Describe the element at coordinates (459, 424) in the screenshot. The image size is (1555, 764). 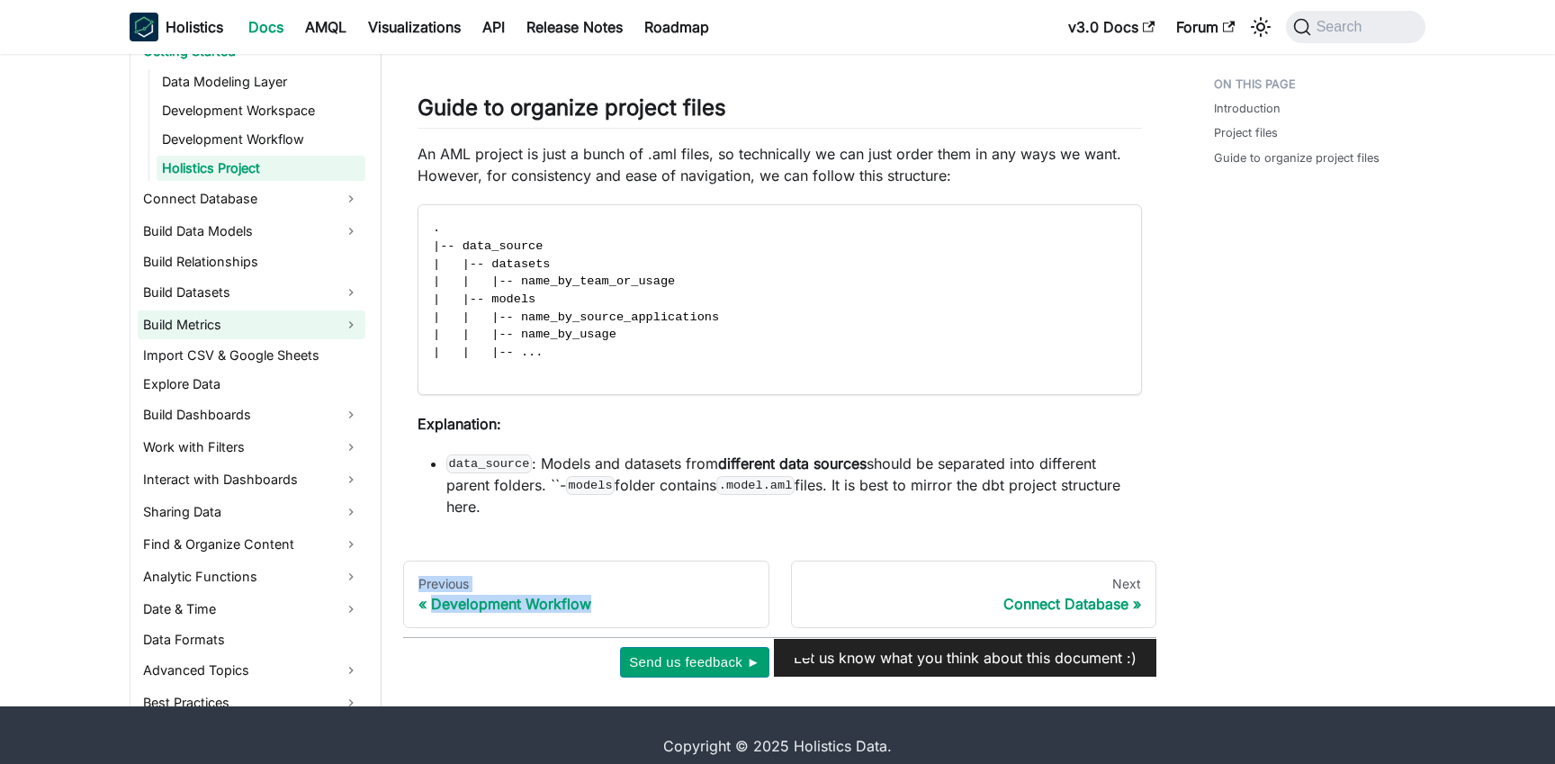
I see `strong: Explanation:` at that location.